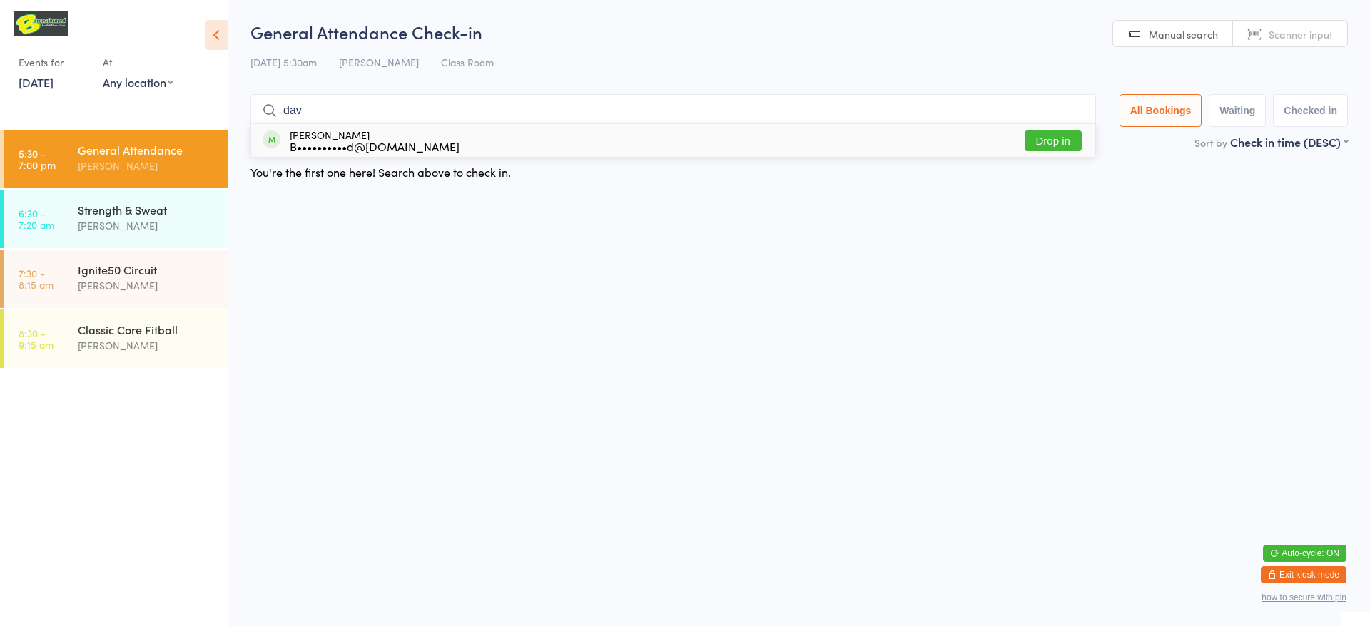  What do you see at coordinates (1310, 111) in the screenshot?
I see `button: Checked in` at bounding box center [1310, 111].